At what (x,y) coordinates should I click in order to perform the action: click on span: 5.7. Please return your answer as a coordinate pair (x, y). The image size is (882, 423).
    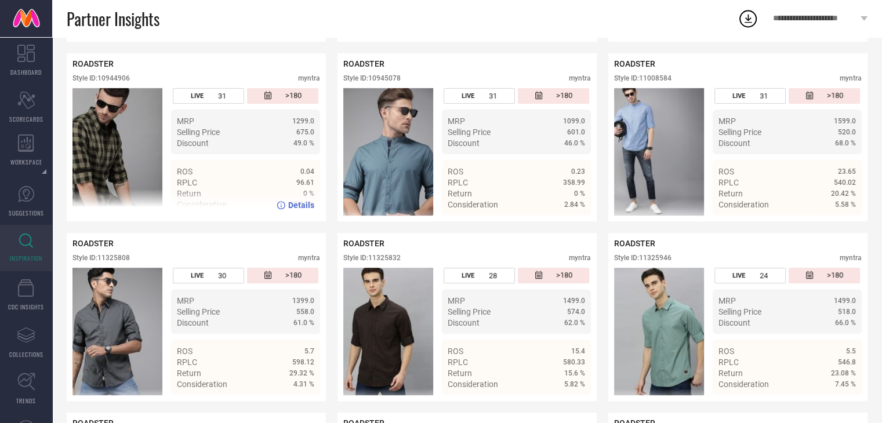
    Looking at the image, I should click on (309, 351).